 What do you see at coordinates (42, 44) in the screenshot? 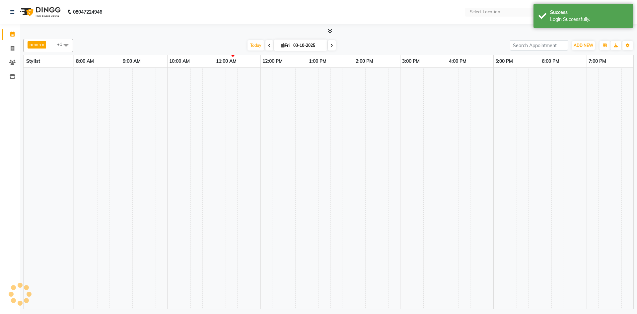
I see `a: x` at bounding box center [42, 44].